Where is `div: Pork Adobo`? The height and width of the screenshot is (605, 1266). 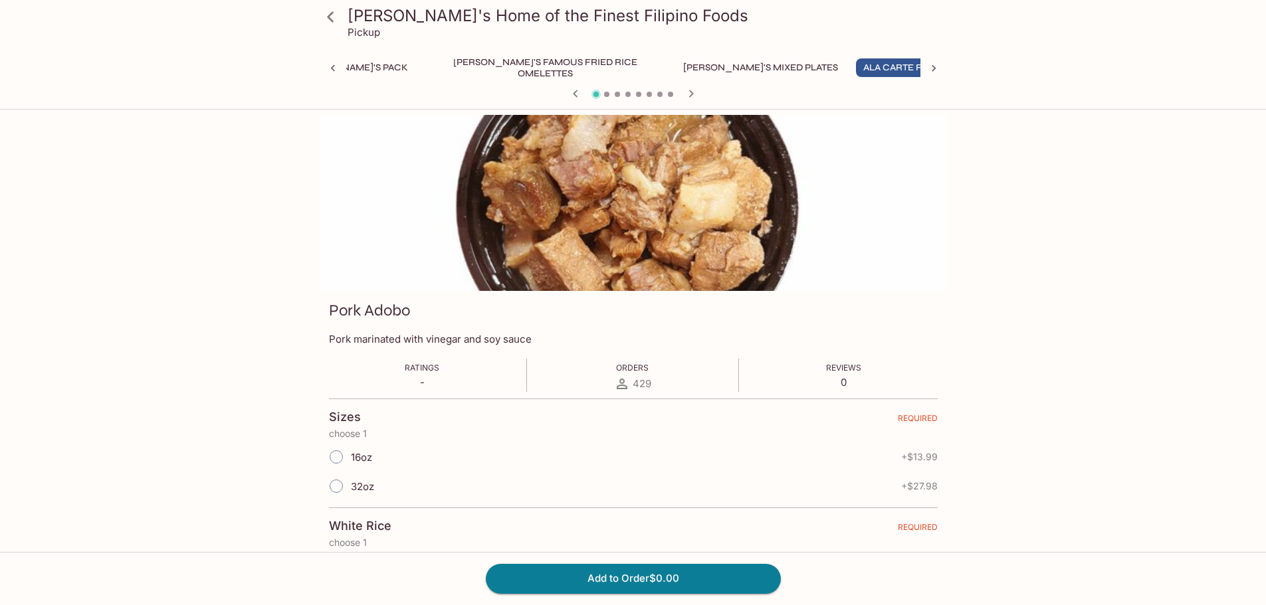
div: Pork Adobo is located at coordinates (633, 203).